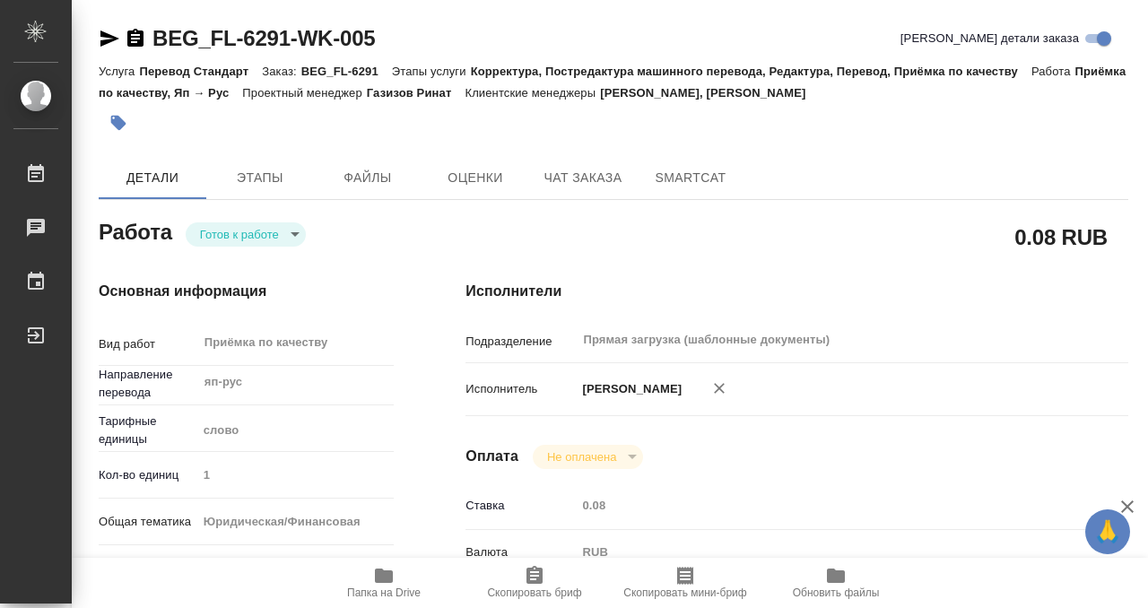  What do you see at coordinates (304, 92) in the screenshot?
I see `p: Проектный менеджер` at bounding box center [304, 92].